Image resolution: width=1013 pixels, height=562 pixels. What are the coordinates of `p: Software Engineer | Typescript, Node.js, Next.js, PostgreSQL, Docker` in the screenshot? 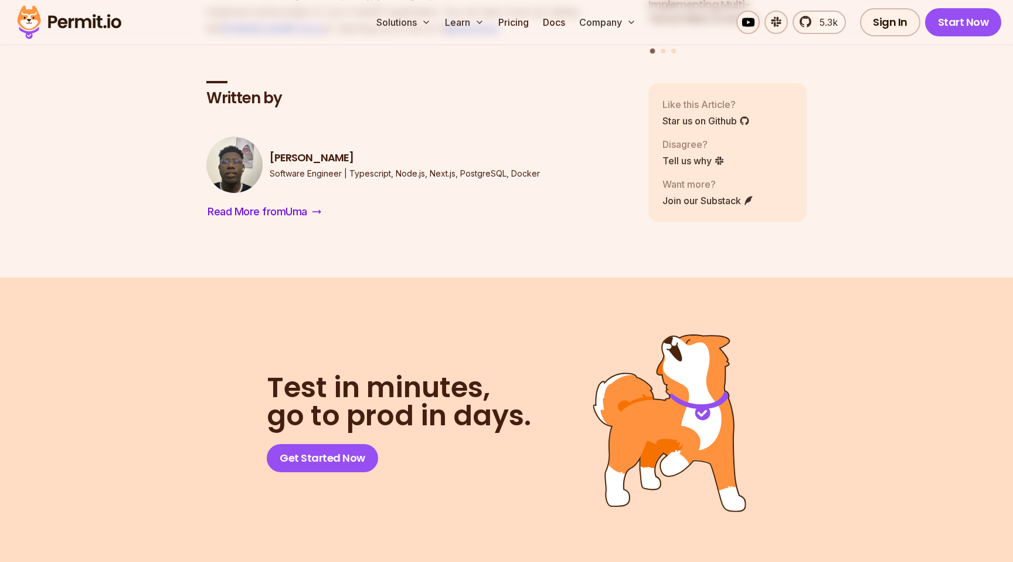 It's located at (405, 174).